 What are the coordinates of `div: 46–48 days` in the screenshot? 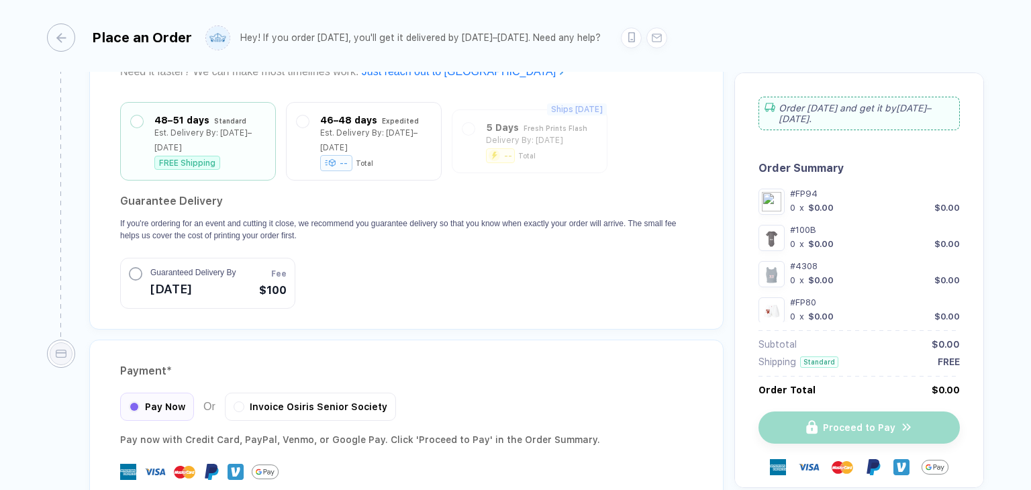 It's located at (348, 120).